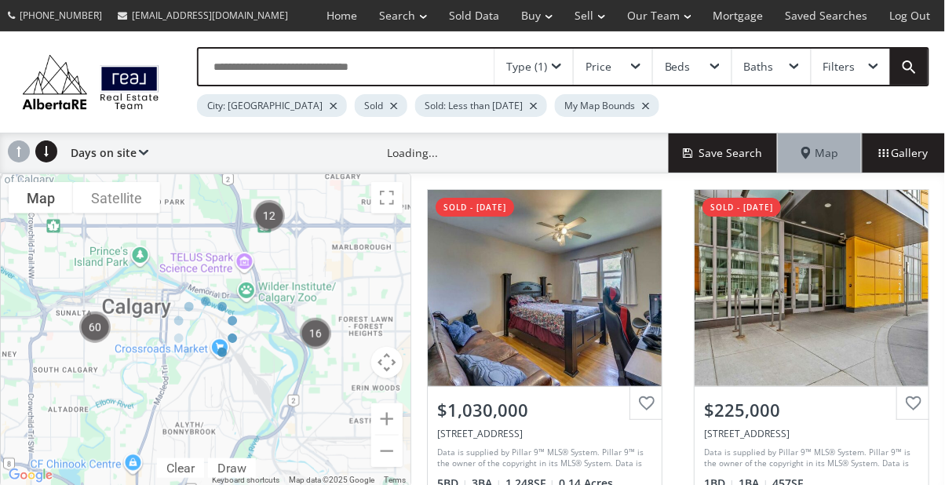 The image size is (945, 485). Describe the element at coordinates (820, 153) in the screenshot. I see `div: Map` at that location.